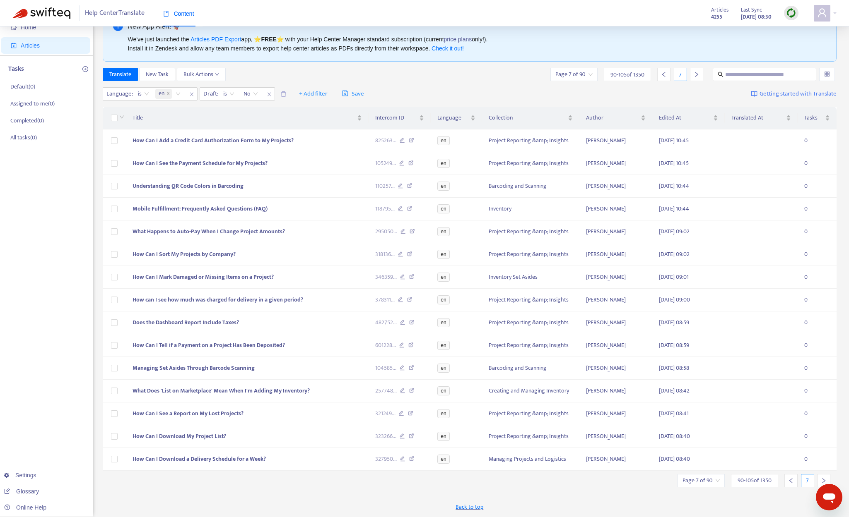 The width and height of the screenshot is (849, 517). What do you see at coordinates (14, 27) in the screenshot?
I see `span: home` at bounding box center [14, 27].